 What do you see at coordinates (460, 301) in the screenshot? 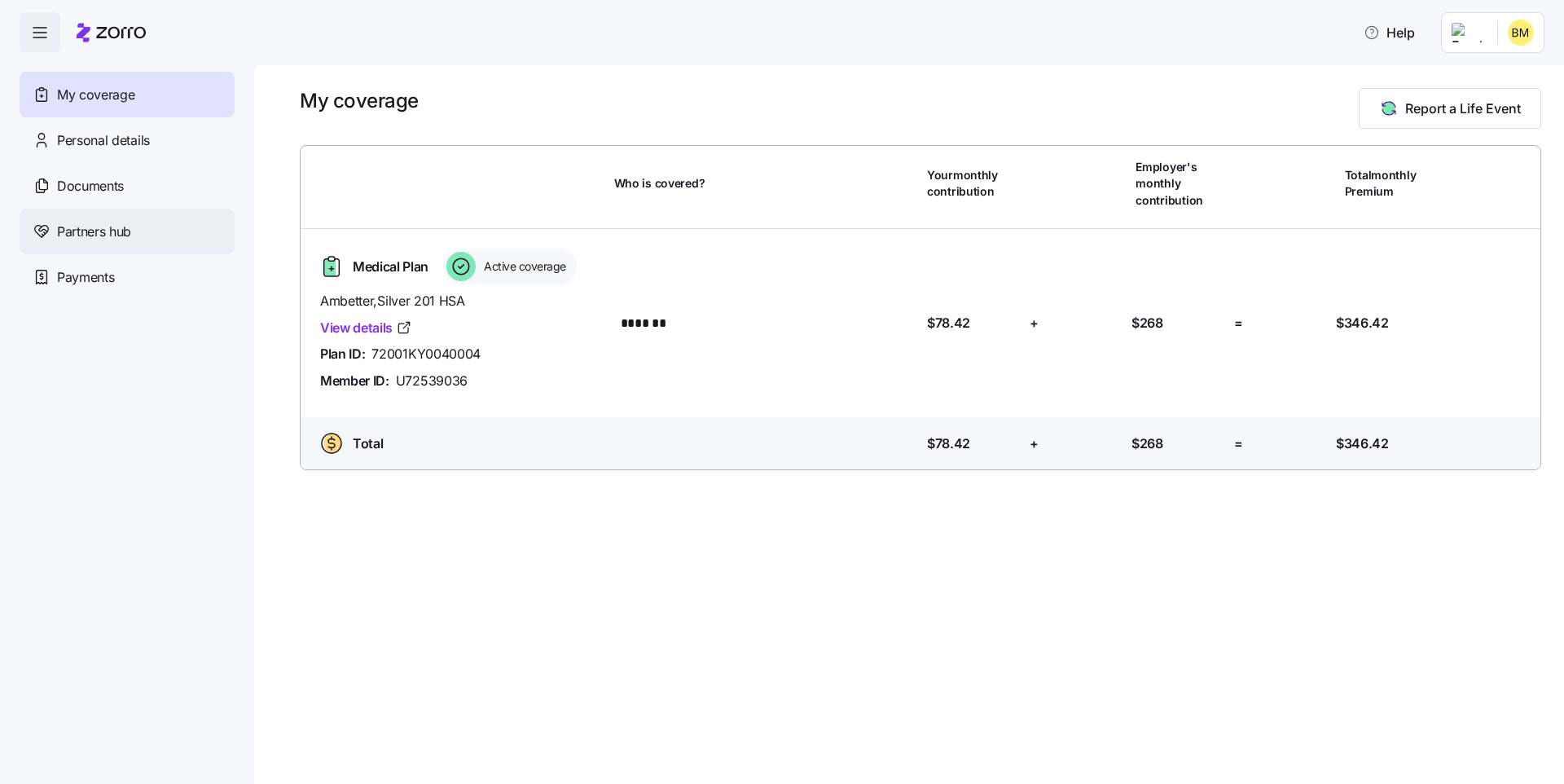
I see `span: Ambetter , Silver 201 HSA` at bounding box center [460, 301].